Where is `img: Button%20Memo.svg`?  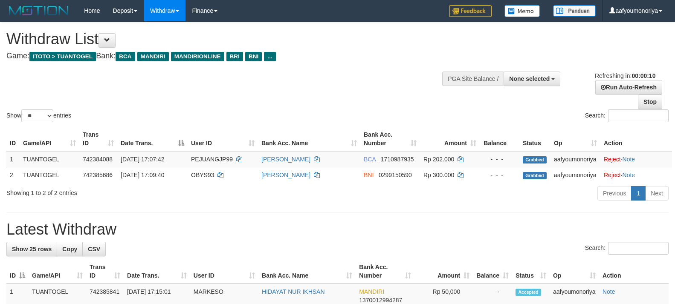 img: Button%20Memo.svg is located at coordinates (522, 11).